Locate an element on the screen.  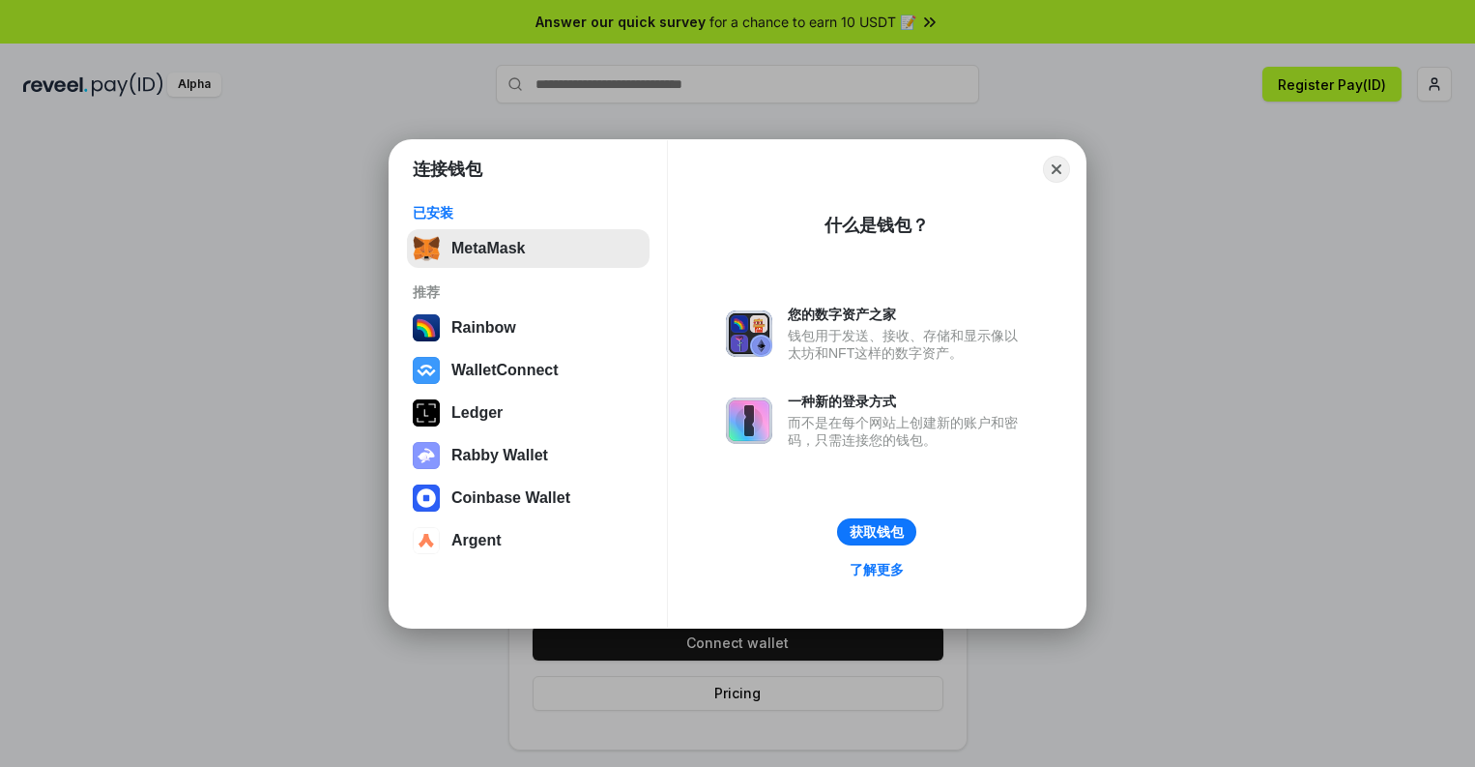
div: Coinbase Wallet is located at coordinates (510, 498).